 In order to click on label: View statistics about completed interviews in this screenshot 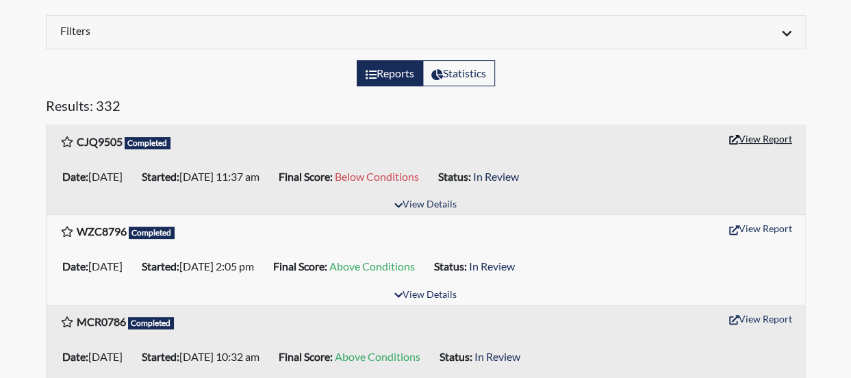, I will do `click(459, 73)`.